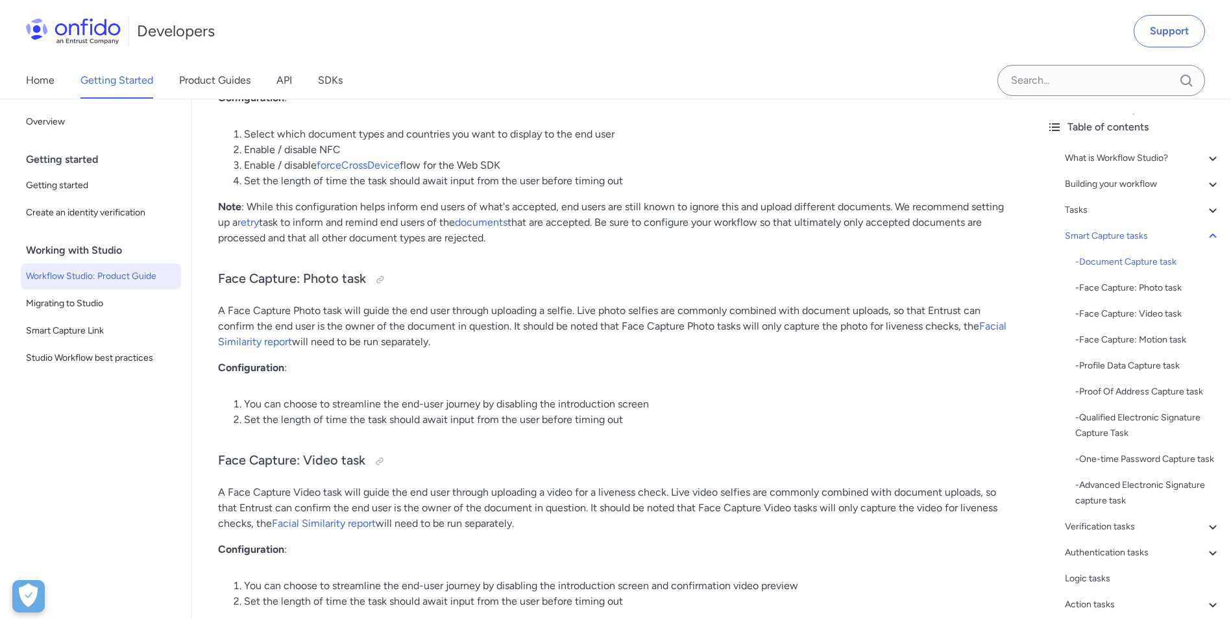  Describe the element at coordinates (1143, 605) in the screenshot. I see `div: Action tasks` at that location.